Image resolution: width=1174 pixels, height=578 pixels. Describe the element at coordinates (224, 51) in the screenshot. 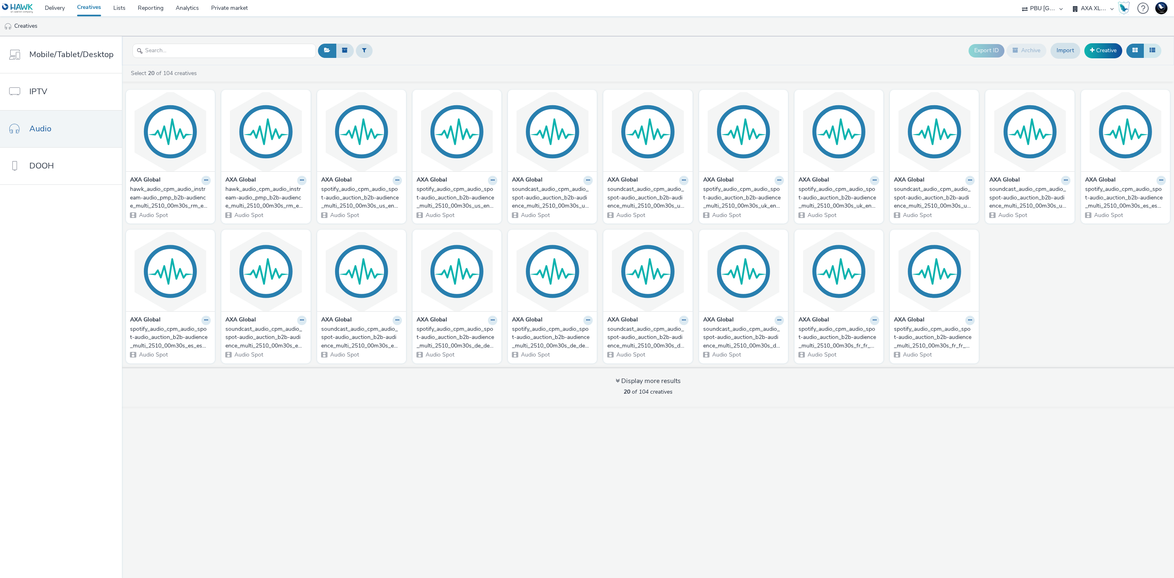

I see `input: Search...` at that location.